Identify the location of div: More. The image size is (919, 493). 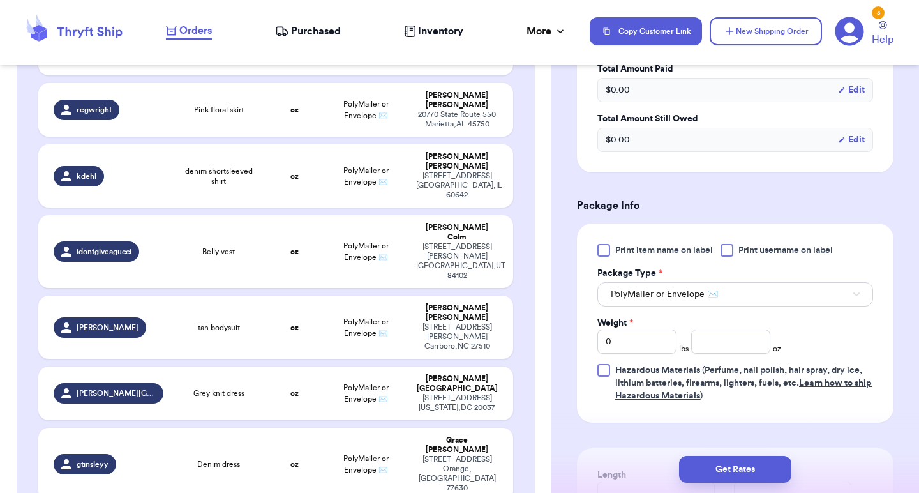
(546, 31).